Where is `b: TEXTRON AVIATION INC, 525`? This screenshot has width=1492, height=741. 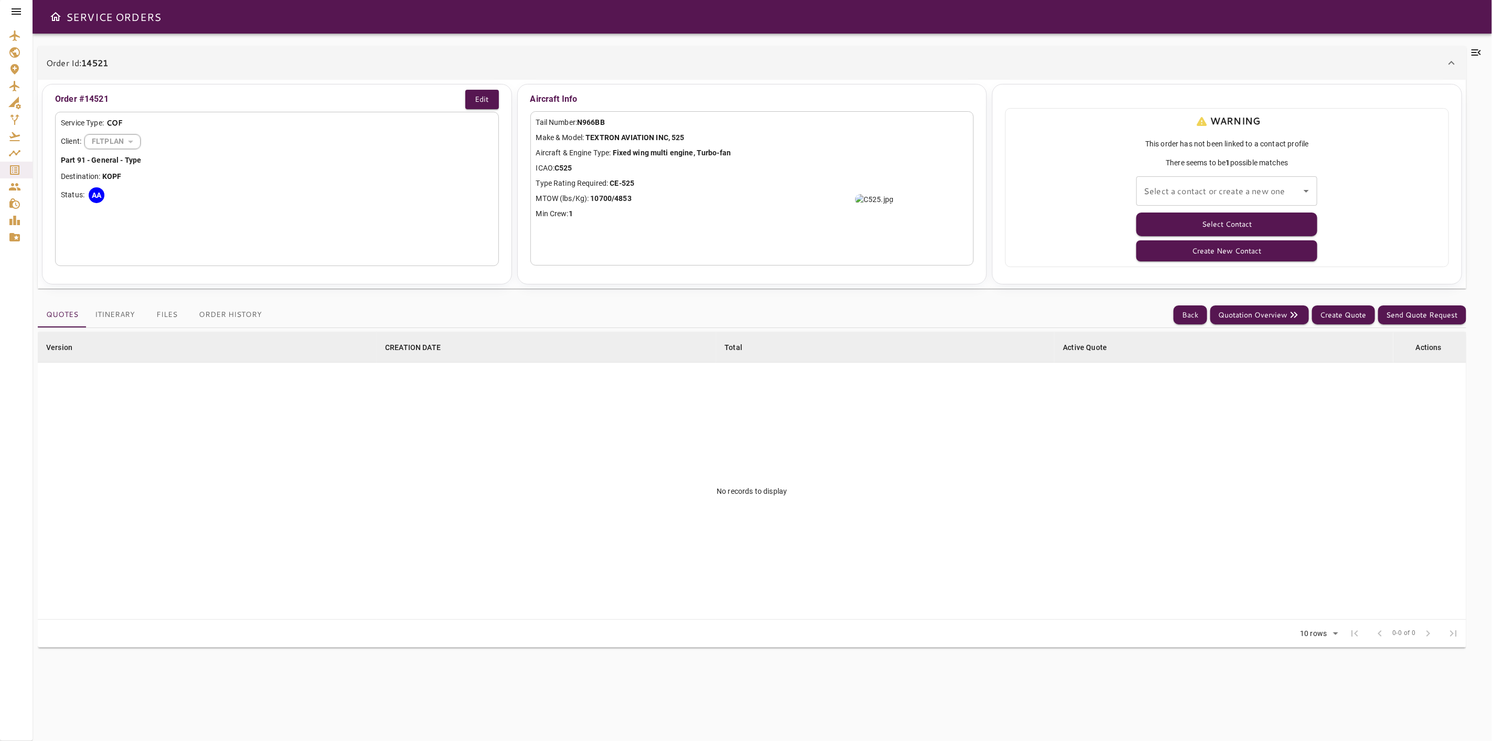
b: TEXTRON AVIATION INC, 525 is located at coordinates (635, 137).